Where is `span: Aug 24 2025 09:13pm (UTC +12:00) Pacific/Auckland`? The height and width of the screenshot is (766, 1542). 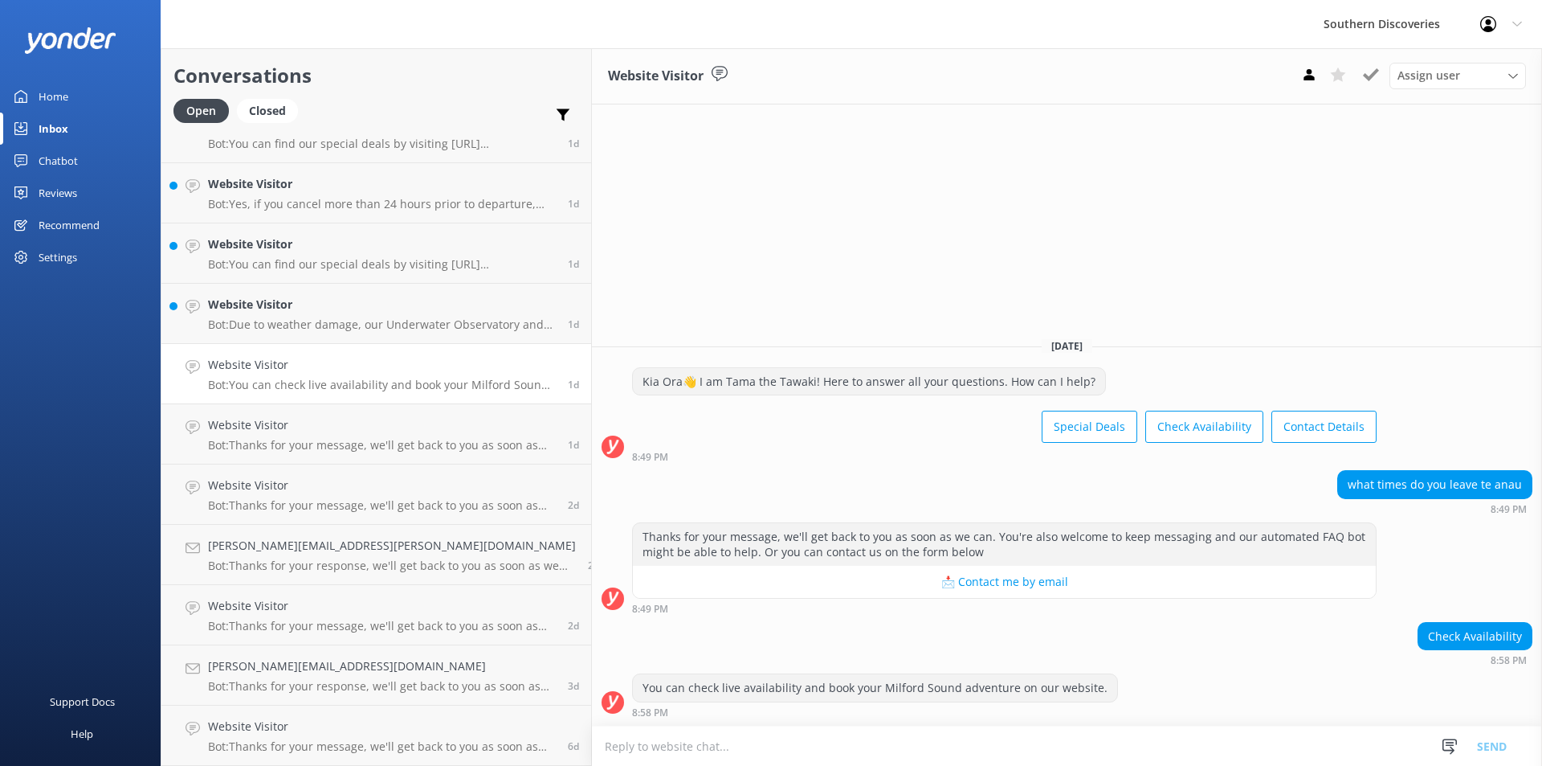
span: Aug 24 2025 09:13pm (UTC +12:00) Pacific/Auckland is located at coordinates (574, 625).